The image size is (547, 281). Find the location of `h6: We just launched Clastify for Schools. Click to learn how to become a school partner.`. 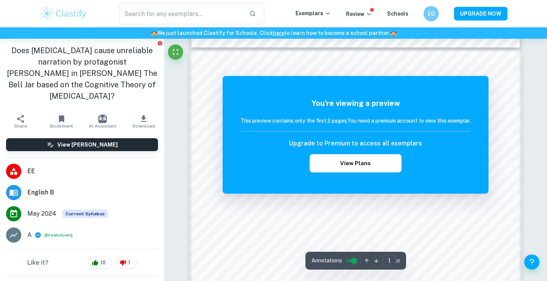

h6: We just launched Clastify for Schools. Click to learn how to become a school partner. is located at coordinates (274, 33).